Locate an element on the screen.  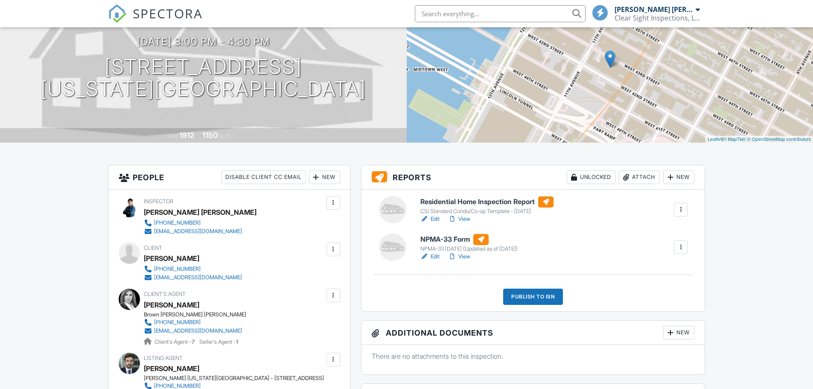
span: Seller's Agent - is located at coordinates (218, 341).